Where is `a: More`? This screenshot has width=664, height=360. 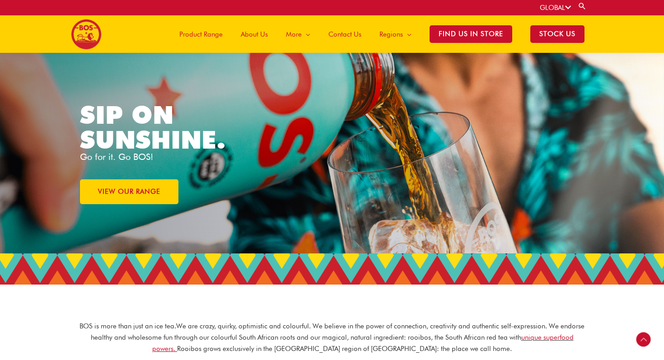
a: More is located at coordinates (298, 34).